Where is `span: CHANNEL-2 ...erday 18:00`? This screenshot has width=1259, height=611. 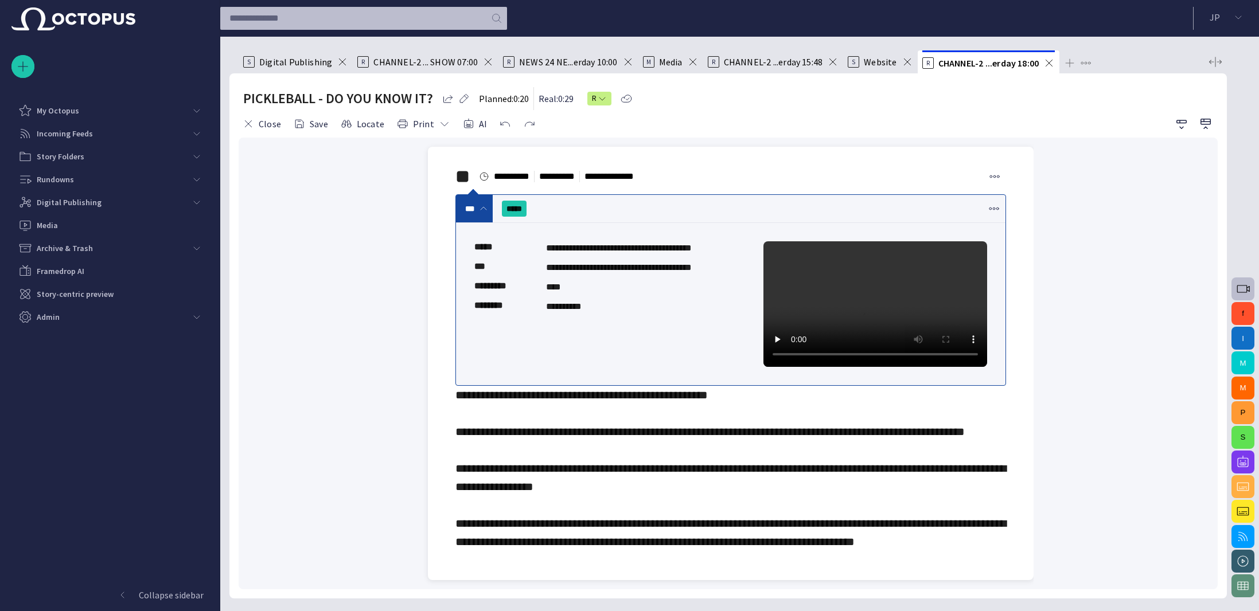 span: CHANNEL-2 ...erday 18:00 is located at coordinates (989, 63).